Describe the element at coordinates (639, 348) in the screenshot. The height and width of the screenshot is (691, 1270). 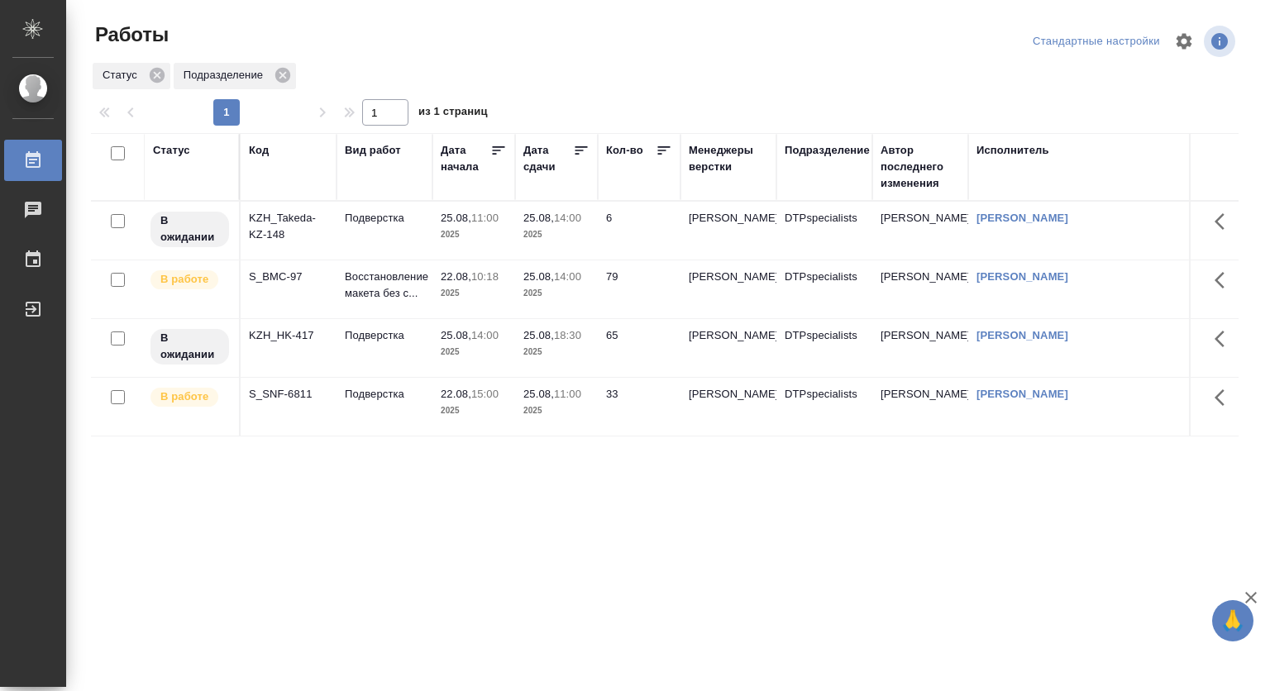
I see `td: 65` at that location.